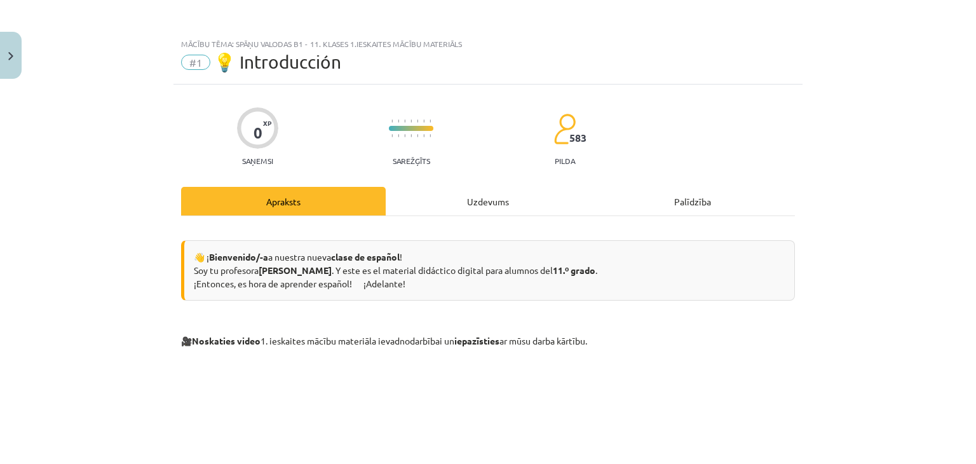 This screenshot has height=464, width=976. What do you see at coordinates (277, 62) in the screenshot?
I see `span: 💡 Introducción` at bounding box center [277, 62].